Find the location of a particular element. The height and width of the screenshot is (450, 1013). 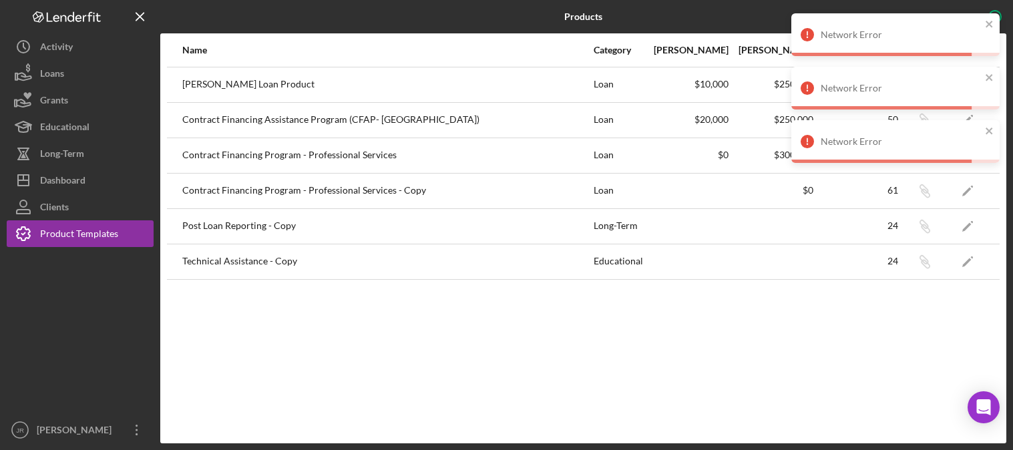

button: Clients is located at coordinates (80, 207).